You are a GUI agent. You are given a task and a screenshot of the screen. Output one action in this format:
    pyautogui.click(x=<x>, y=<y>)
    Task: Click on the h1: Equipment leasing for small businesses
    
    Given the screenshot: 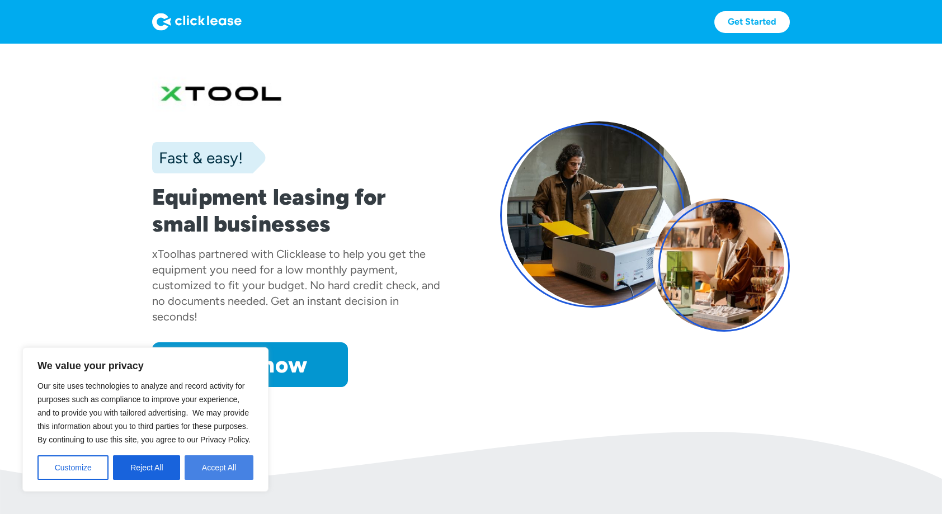 What is the action you would take?
    pyautogui.click(x=297, y=210)
    